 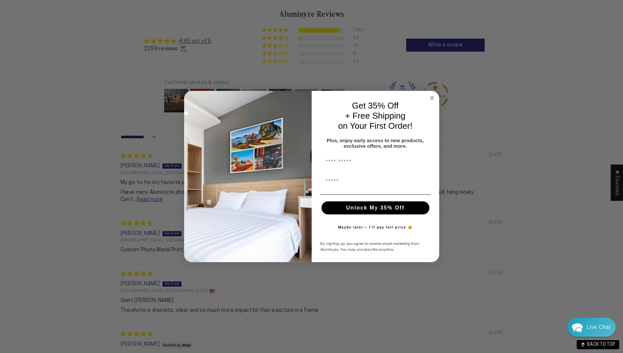 What do you see at coordinates (248, 177) in the screenshot?
I see `img: 728e4f65-7e6c-44e2-b7d1-0292a396982f.jpeg` at bounding box center [248, 177].